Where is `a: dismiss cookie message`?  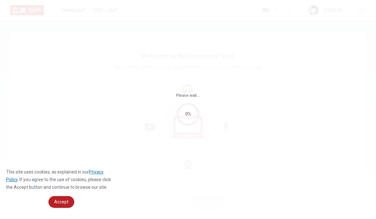 a: dismiss cookie message is located at coordinates (61, 202).